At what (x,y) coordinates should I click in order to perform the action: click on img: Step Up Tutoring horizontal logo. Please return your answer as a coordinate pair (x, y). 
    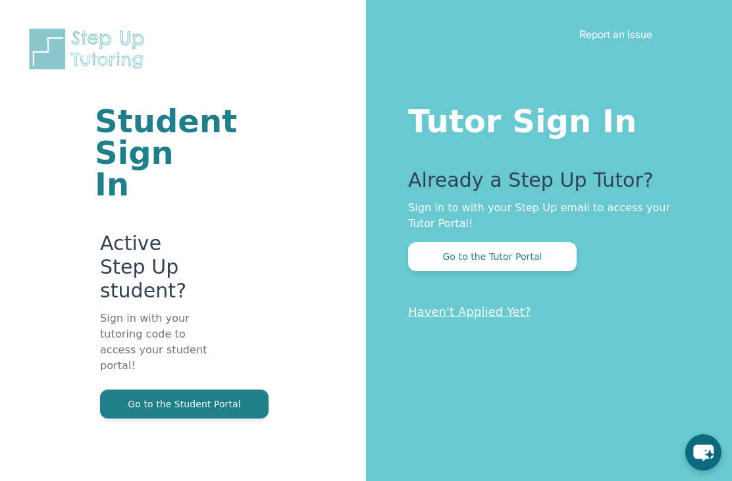
    Looking at the image, I should click on (89, 49).